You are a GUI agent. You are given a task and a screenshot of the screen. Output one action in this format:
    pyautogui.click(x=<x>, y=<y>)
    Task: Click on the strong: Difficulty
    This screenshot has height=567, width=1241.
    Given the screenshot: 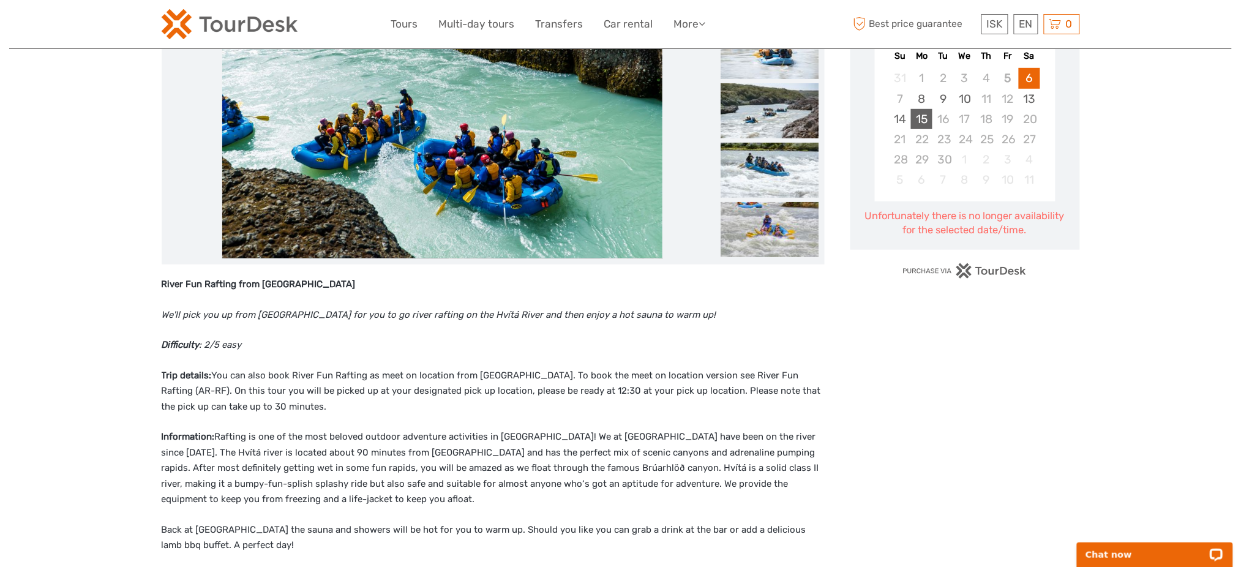 What is the action you would take?
    pyautogui.click(x=181, y=345)
    